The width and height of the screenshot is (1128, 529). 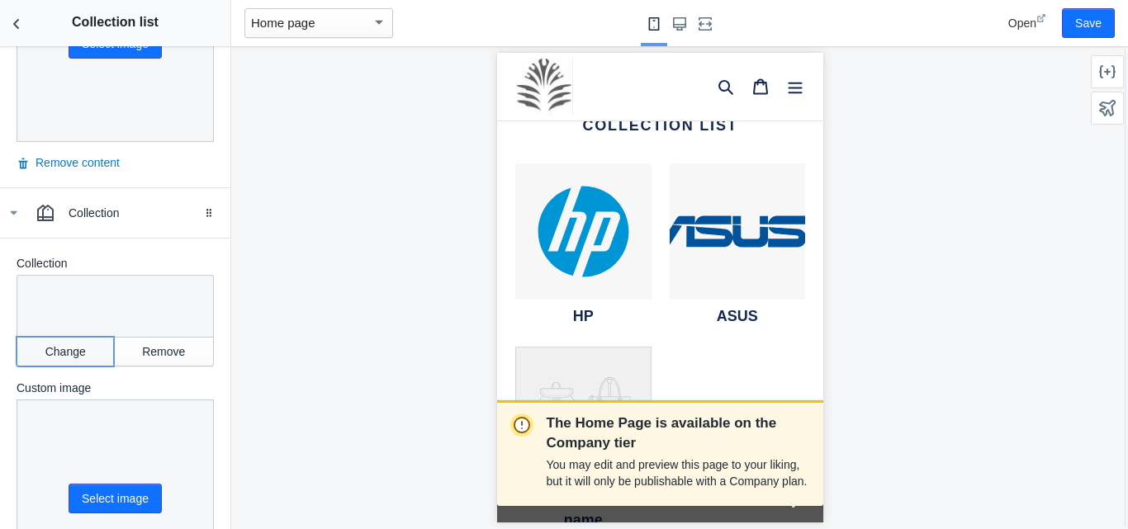 What do you see at coordinates (115, 499) in the screenshot?
I see `button: Select image` at bounding box center [115, 499].